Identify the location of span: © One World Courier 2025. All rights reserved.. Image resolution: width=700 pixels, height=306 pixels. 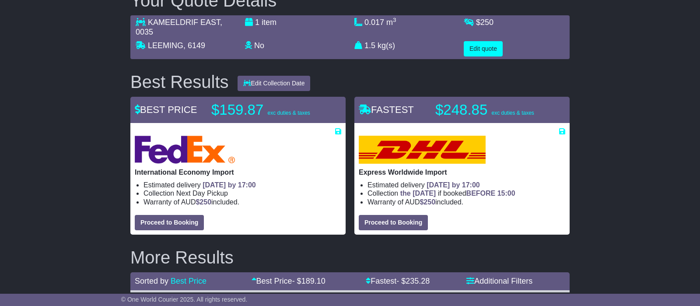
(184, 299).